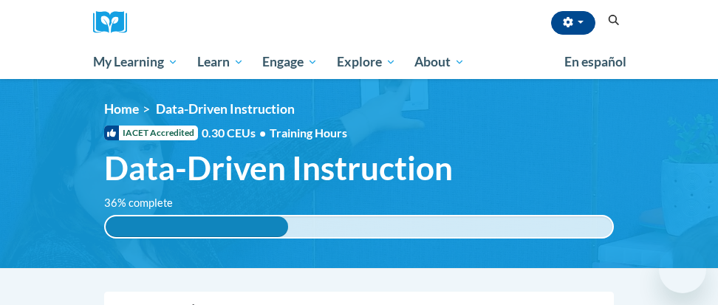 This screenshot has height=305, width=718. I want to click on a: Cox Campus, so click(115, 22).